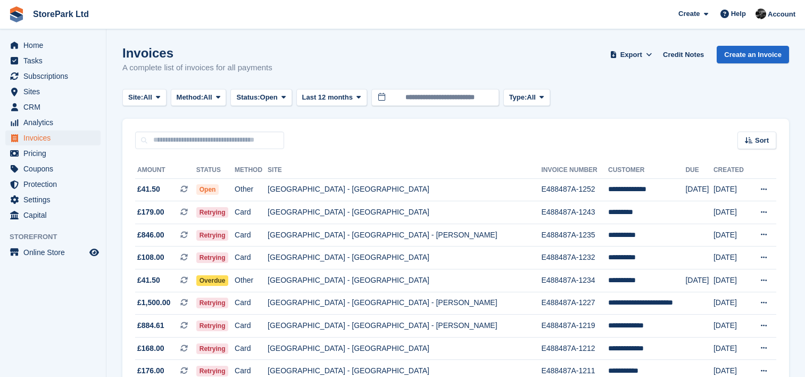 The image size is (805, 377). I want to click on span: Tasks, so click(55, 61).